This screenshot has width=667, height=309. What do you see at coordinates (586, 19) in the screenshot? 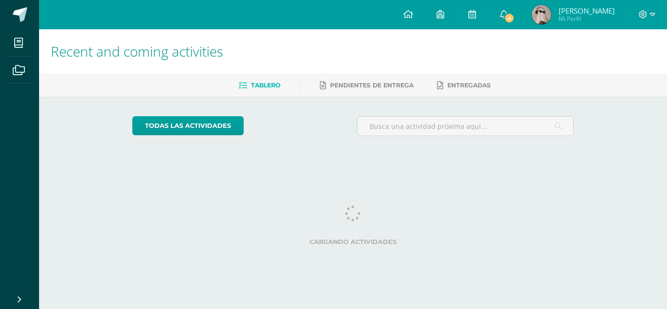
I see `span: Mi Perfil` at bounding box center [586, 19].